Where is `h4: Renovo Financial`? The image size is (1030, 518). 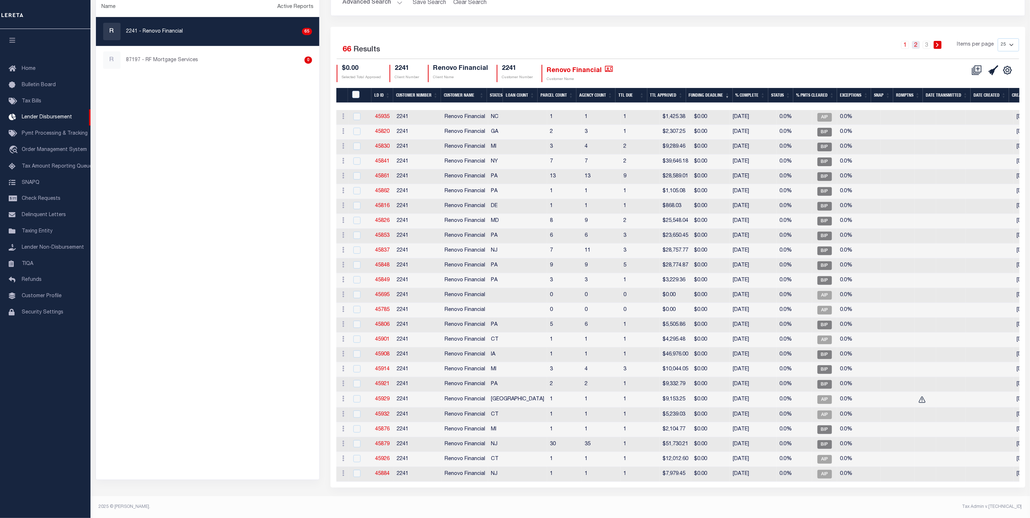
h4: Renovo Financial is located at coordinates (580, 70).